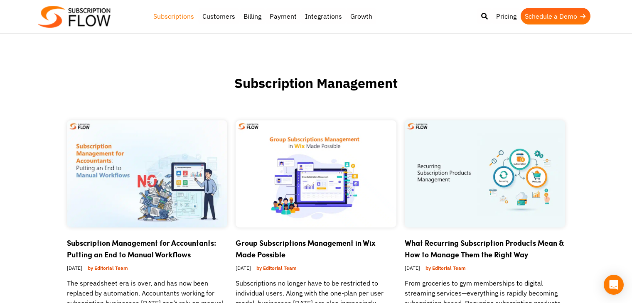 The width and height of the screenshot is (632, 303). Describe the element at coordinates (219, 16) in the screenshot. I see `a: Customers` at that location.